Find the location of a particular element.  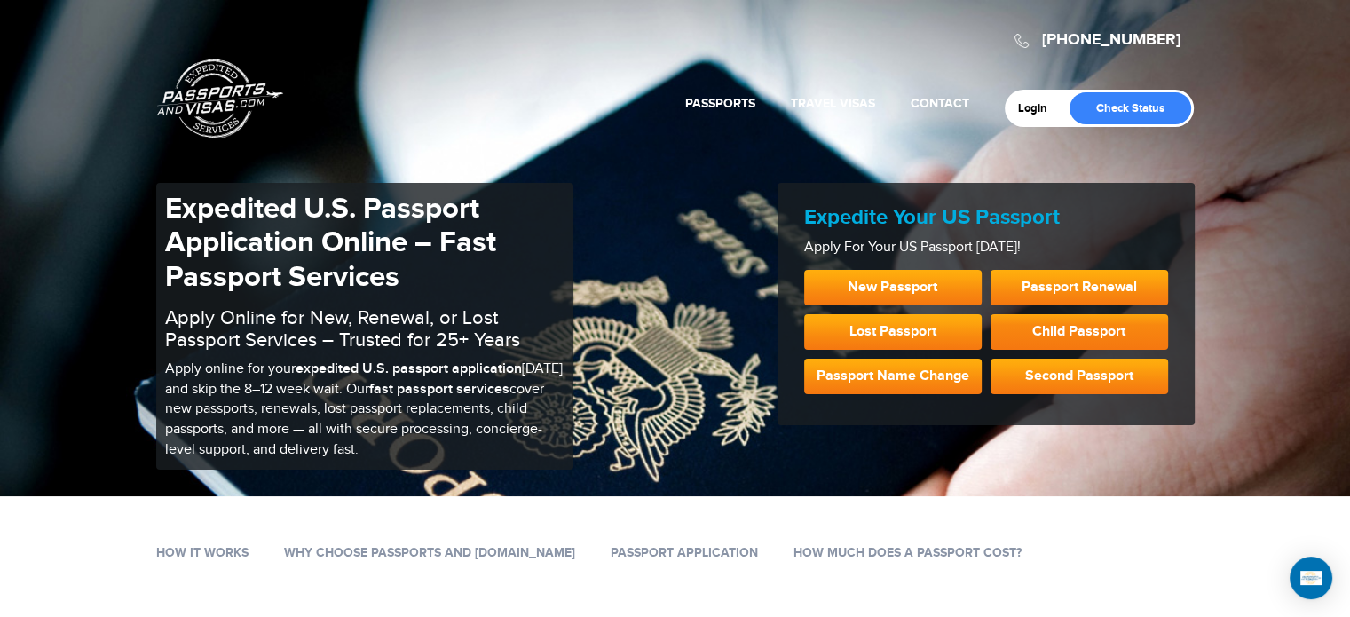

div: Open Intercom Messenger is located at coordinates (1311, 578).